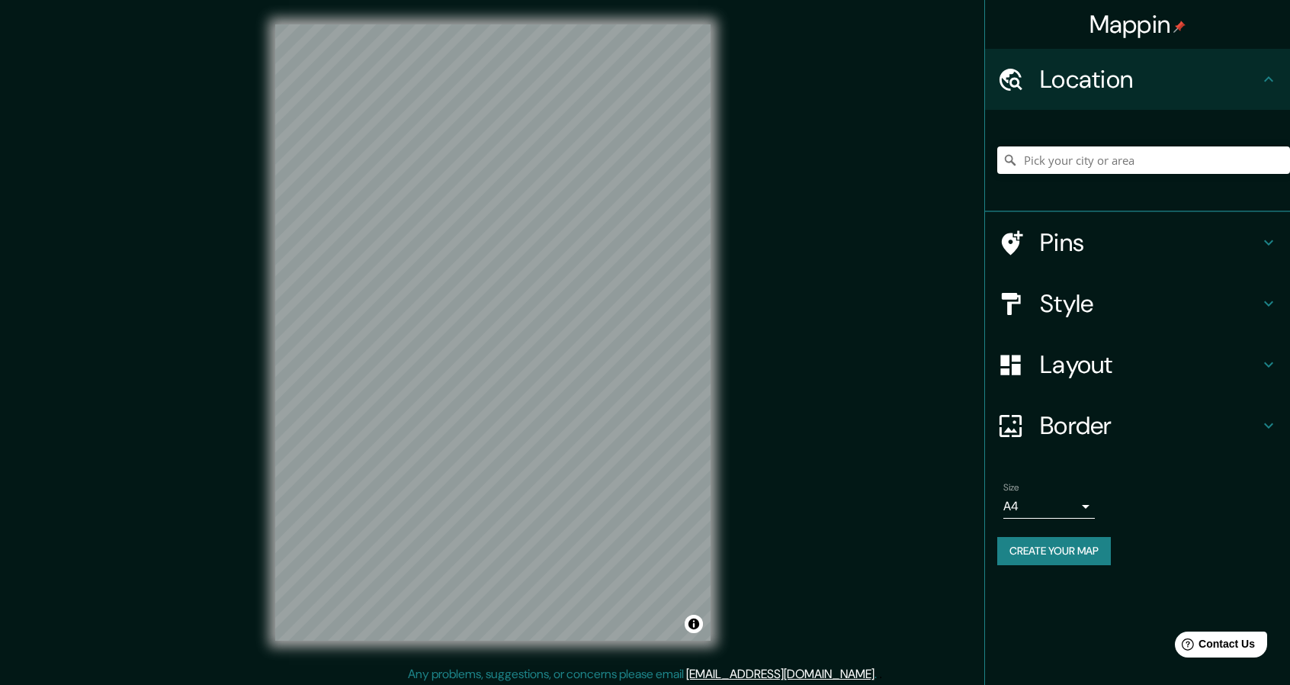 Image resolution: width=1290 pixels, height=685 pixels. What do you see at coordinates (1138, 425) in the screenshot?
I see `div: Border` at bounding box center [1138, 425].